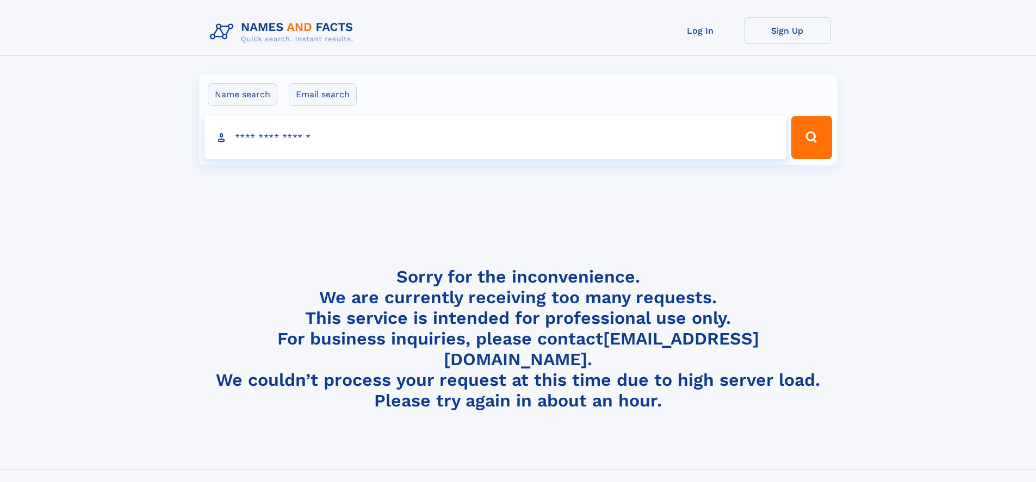 The width and height of the screenshot is (1036, 482). Describe the element at coordinates (811, 138) in the screenshot. I see `button: Search Button` at that location.